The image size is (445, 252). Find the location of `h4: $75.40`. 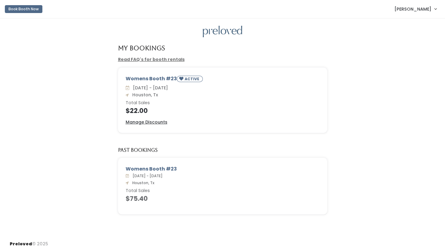

h4: $75.40 is located at coordinates (223, 198).